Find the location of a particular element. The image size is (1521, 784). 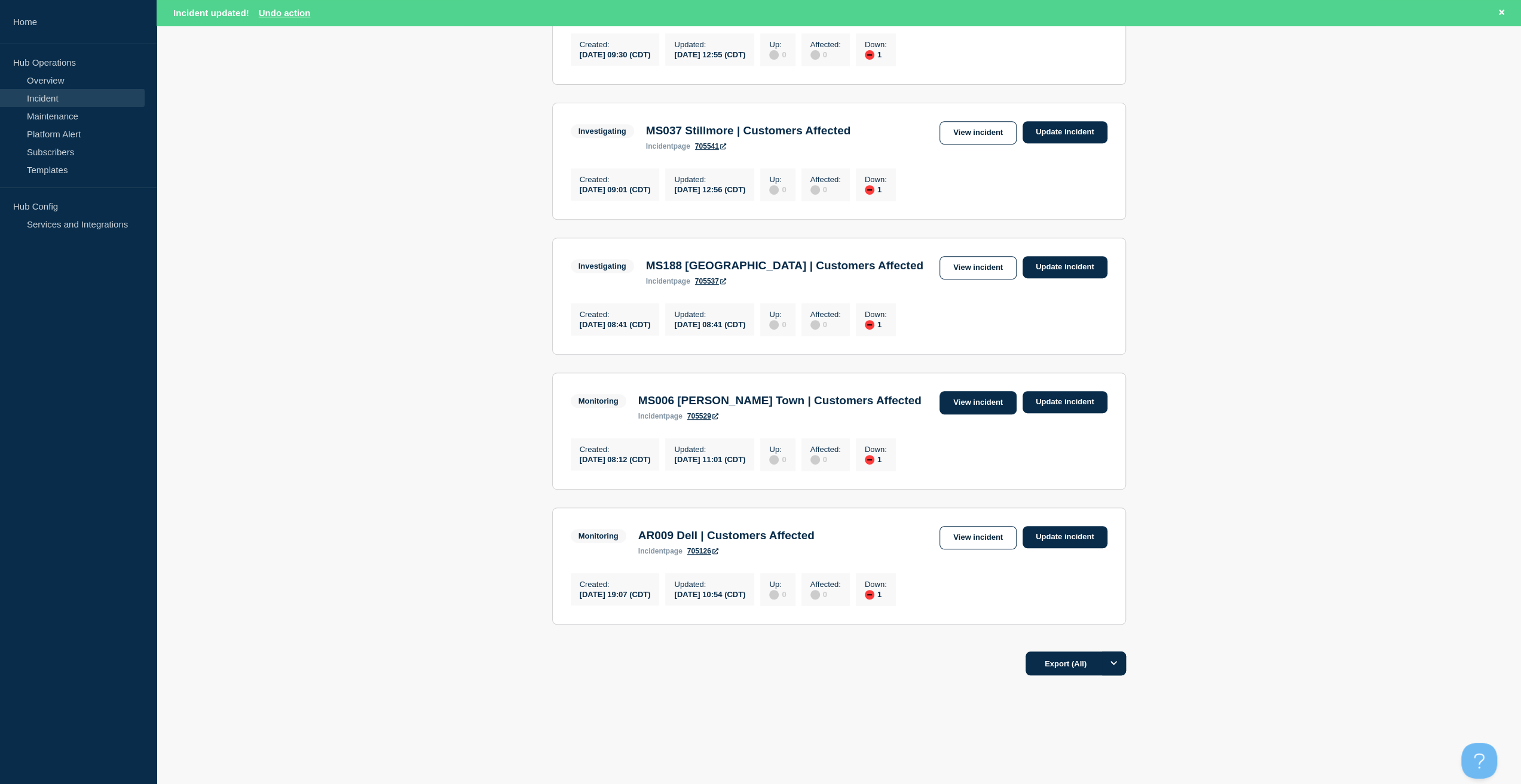

button: Options is located at coordinates (1113, 663).